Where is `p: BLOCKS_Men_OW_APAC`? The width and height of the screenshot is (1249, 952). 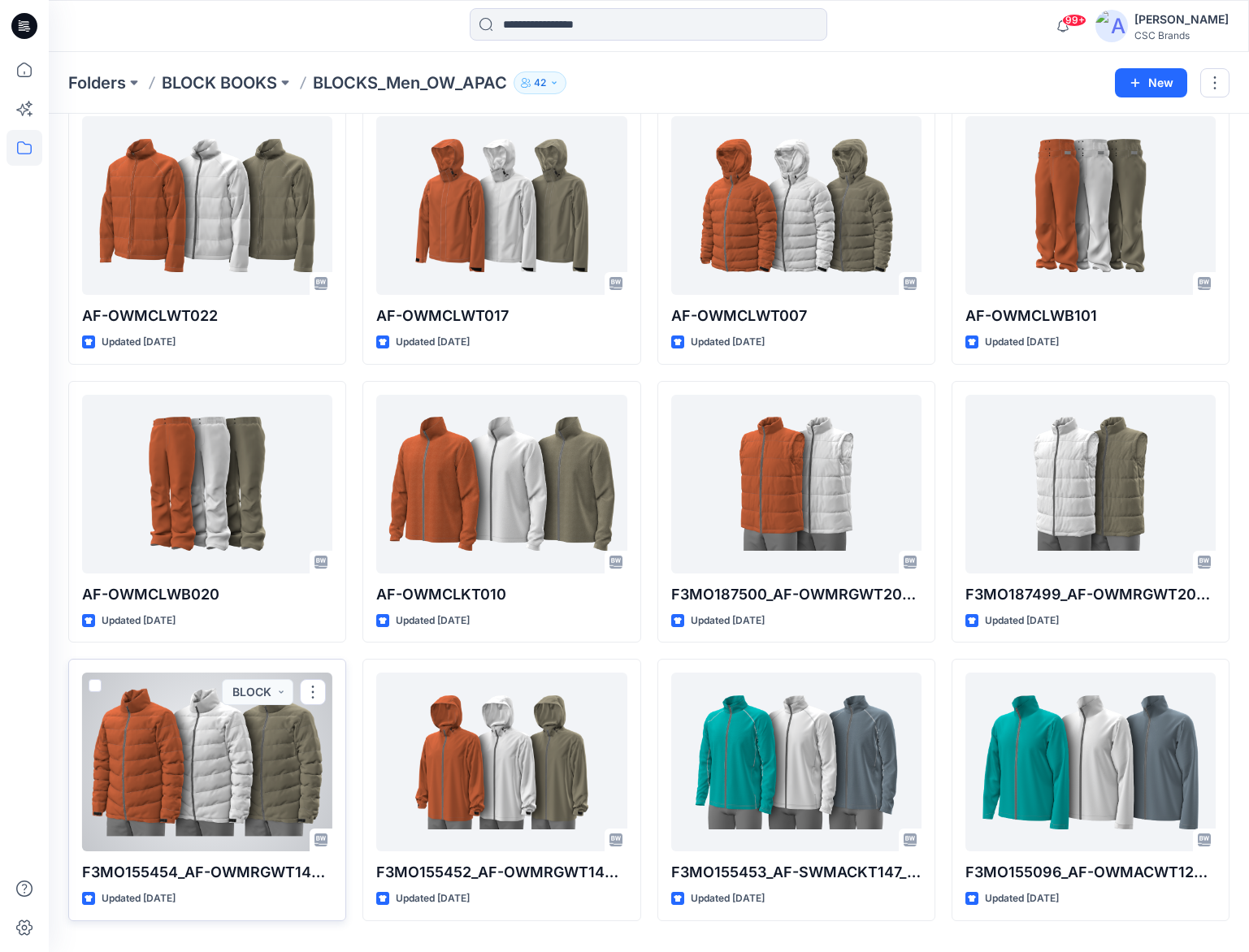
p: BLOCKS_Men_OW_APAC is located at coordinates (410, 83).